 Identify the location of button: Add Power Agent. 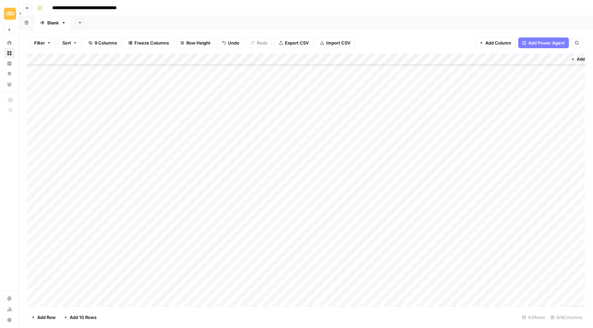
(543, 43).